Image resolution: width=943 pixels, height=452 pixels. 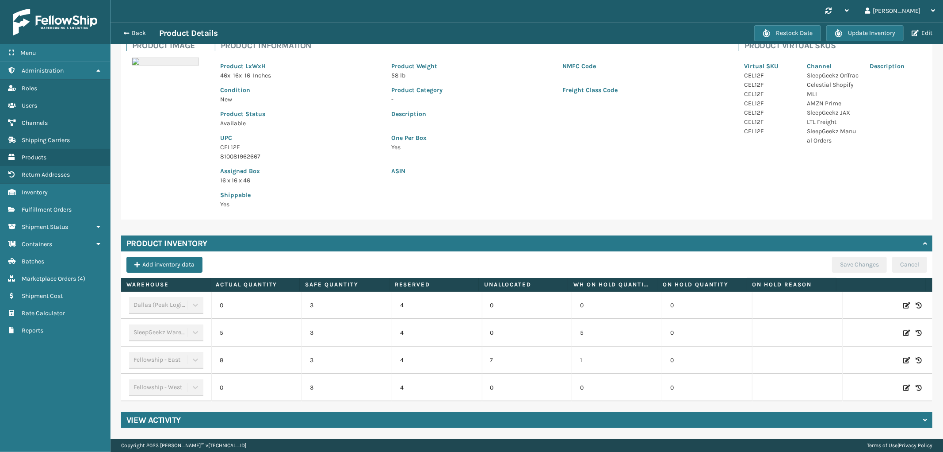 I want to click on p: 810081962667, so click(x=300, y=156).